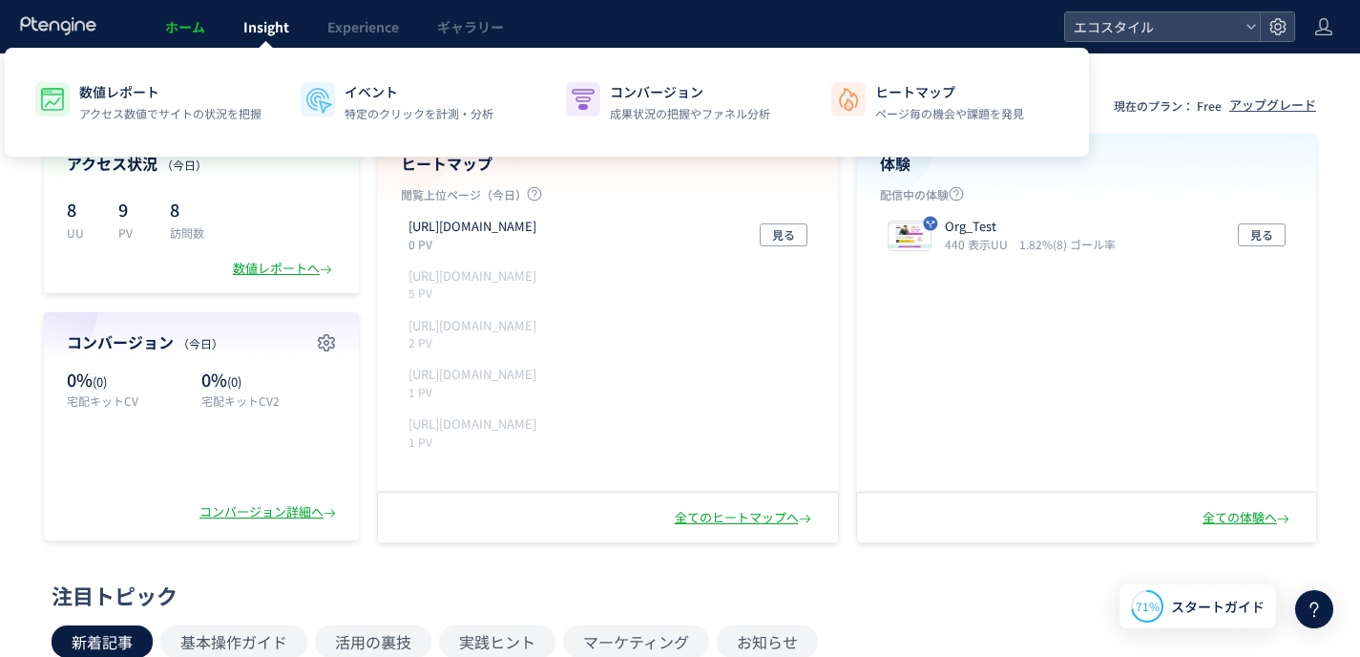 Image resolution: width=1360 pixels, height=657 pixels. I want to click on p: PV, so click(133, 232).